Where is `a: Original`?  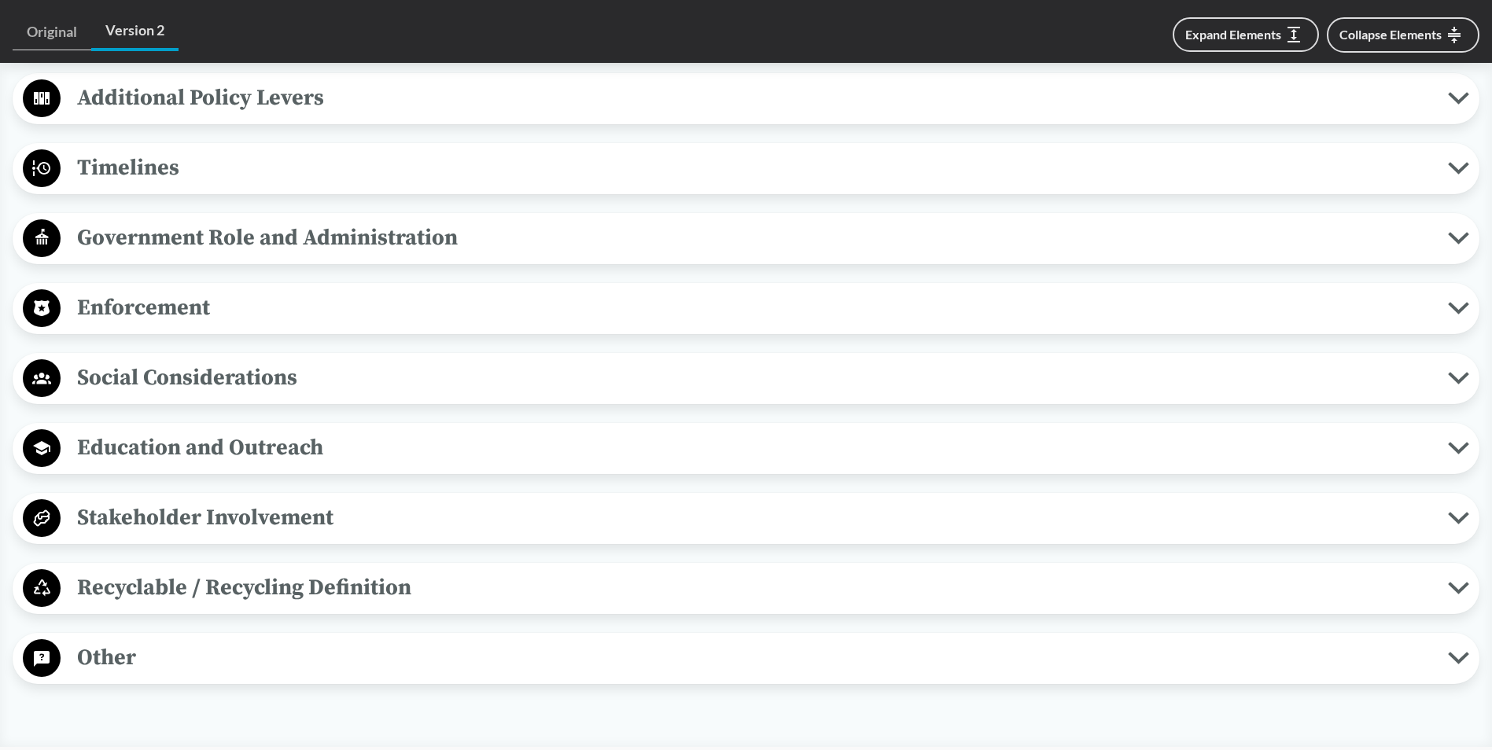
a: Original is located at coordinates (52, 32).